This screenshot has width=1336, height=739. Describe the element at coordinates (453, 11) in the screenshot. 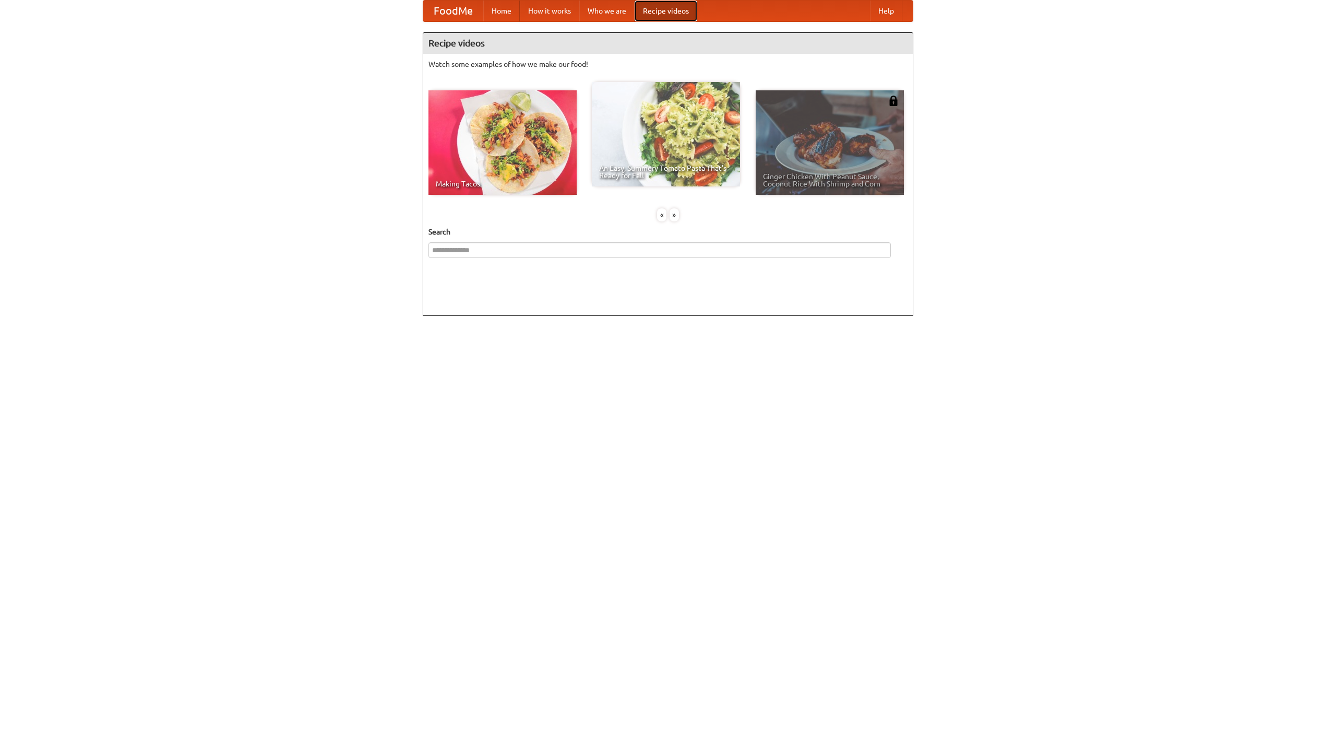

I see `a: FoodMe` at that location.